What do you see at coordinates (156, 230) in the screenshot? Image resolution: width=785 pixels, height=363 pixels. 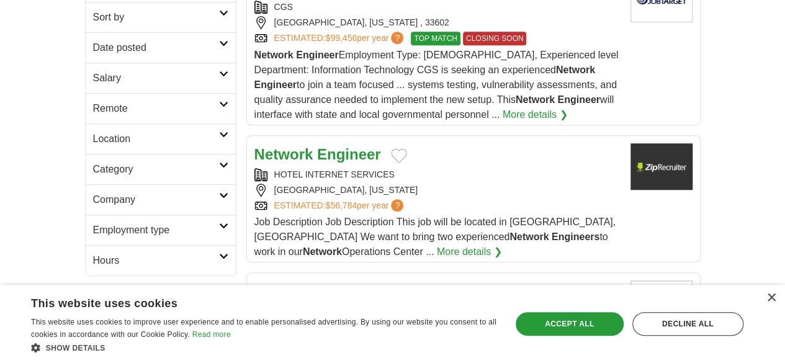 I see `h2: Employment type` at bounding box center [156, 230].